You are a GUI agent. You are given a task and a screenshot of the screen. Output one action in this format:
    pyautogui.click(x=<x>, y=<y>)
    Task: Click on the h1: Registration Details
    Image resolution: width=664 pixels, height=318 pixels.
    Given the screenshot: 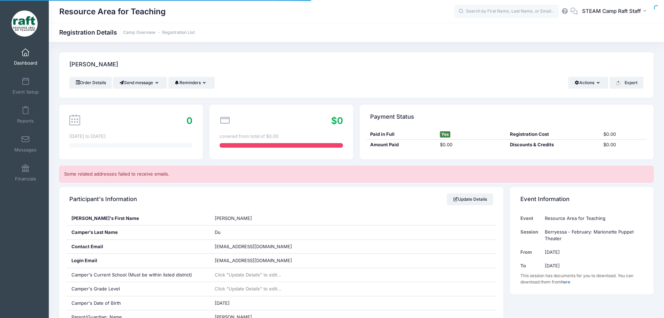 What is the action you would take?
    pyautogui.click(x=127, y=32)
    